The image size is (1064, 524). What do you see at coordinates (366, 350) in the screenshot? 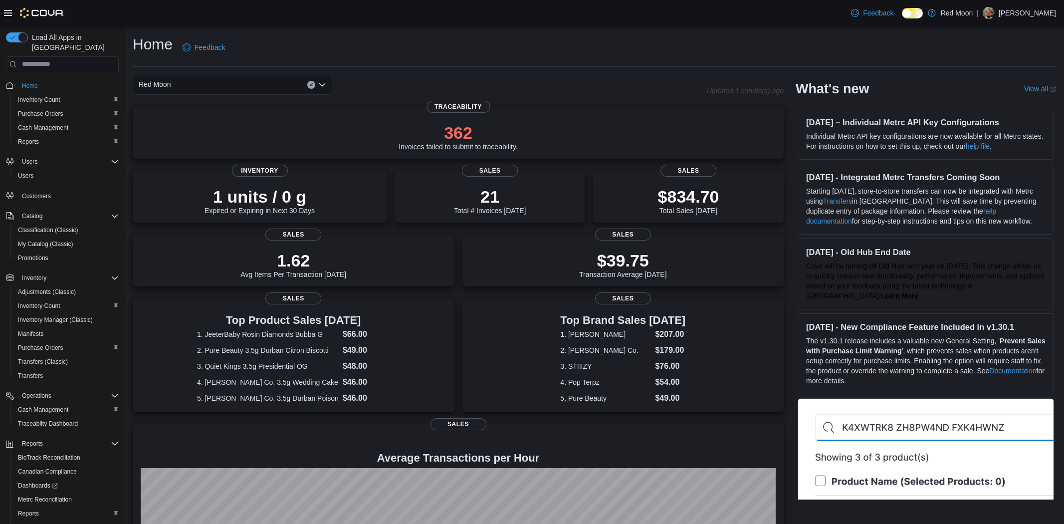
I see `dd: $49.00` at bounding box center [366, 350].